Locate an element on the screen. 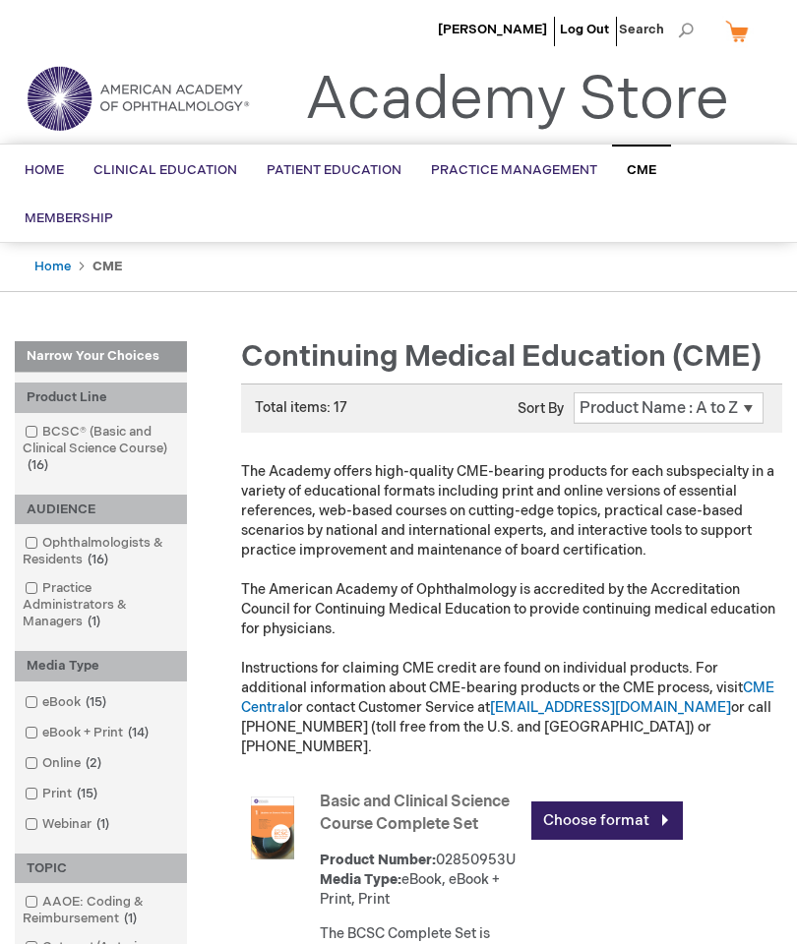 This screenshot has height=944, width=797. strong: CME is located at coordinates (107, 267).